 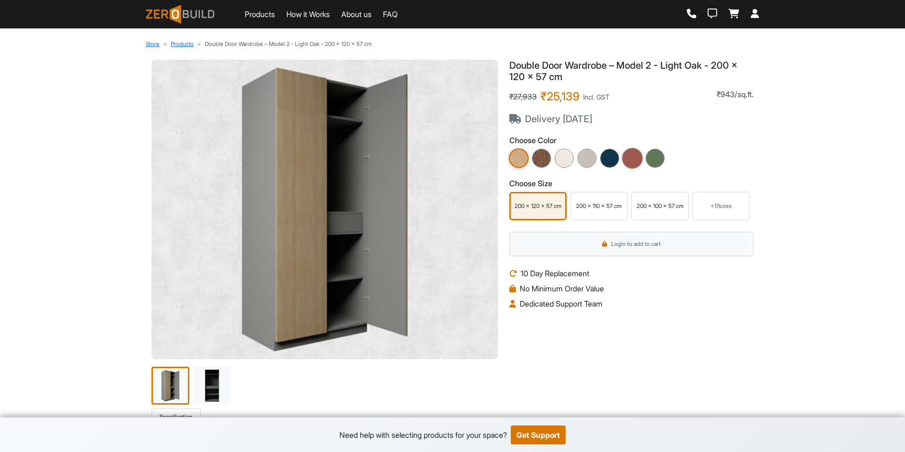 What do you see at coordinates (655, 158) in the screenshot?
I see `img: English Green` at bounding box center [655, 158].